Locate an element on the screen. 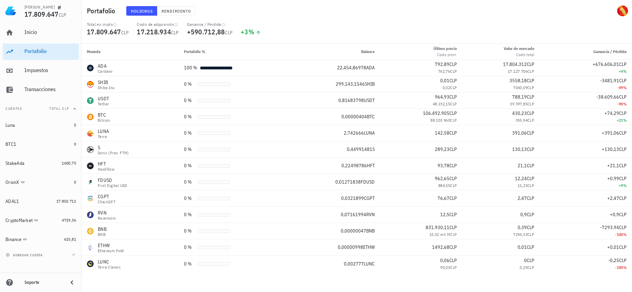  div: CryptoMarket is located at coordinates (19, 220).